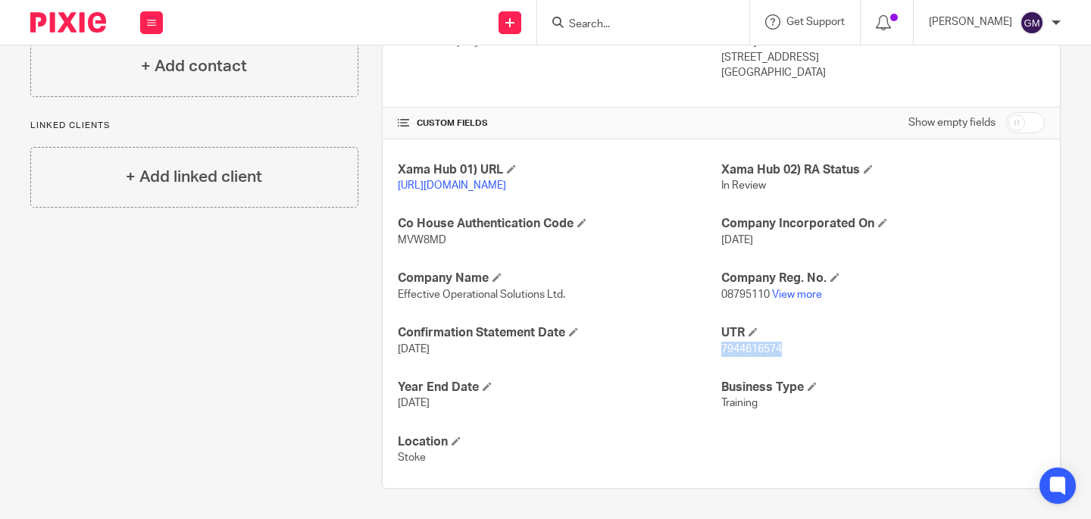  Describe the element at coordinates (559, 387) in the screenshot. I see `h4: Year End Date` at that location.